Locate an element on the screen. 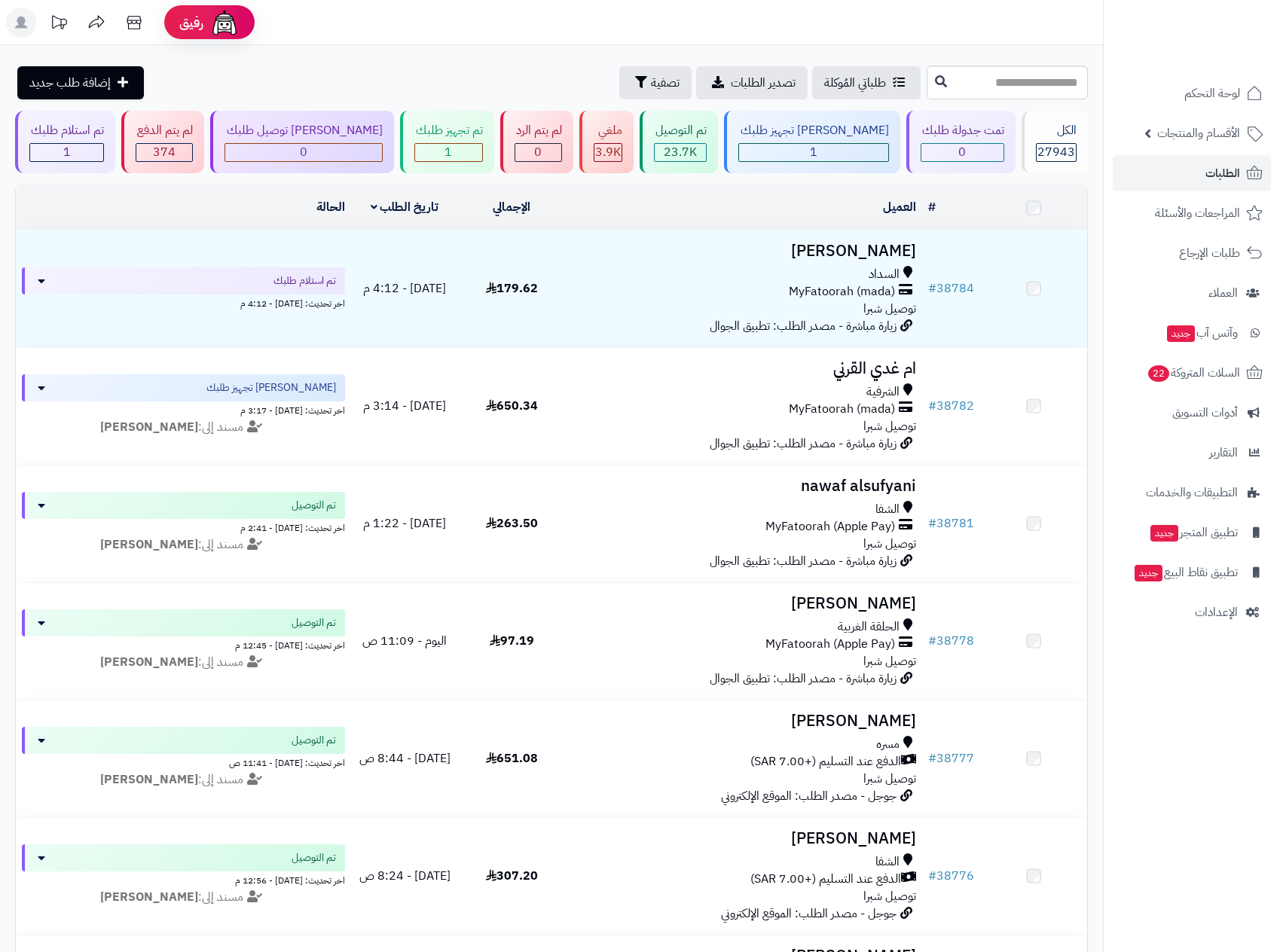  a: إضافة طلب جديد is located at coordinates (81, 83).